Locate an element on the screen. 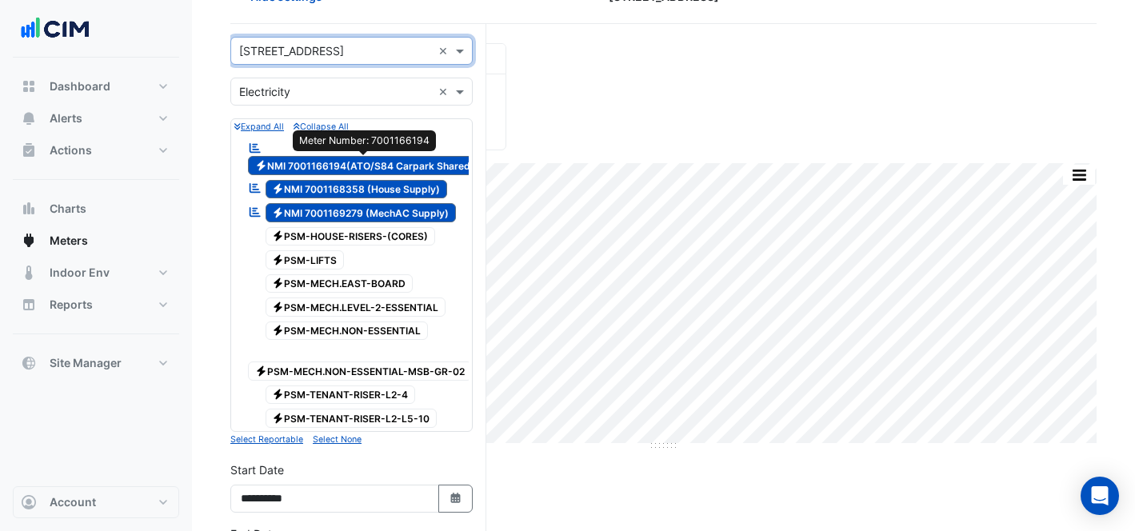 This screenshot has height=531, width=1135. button: Account is located at coordinates (96, 502).